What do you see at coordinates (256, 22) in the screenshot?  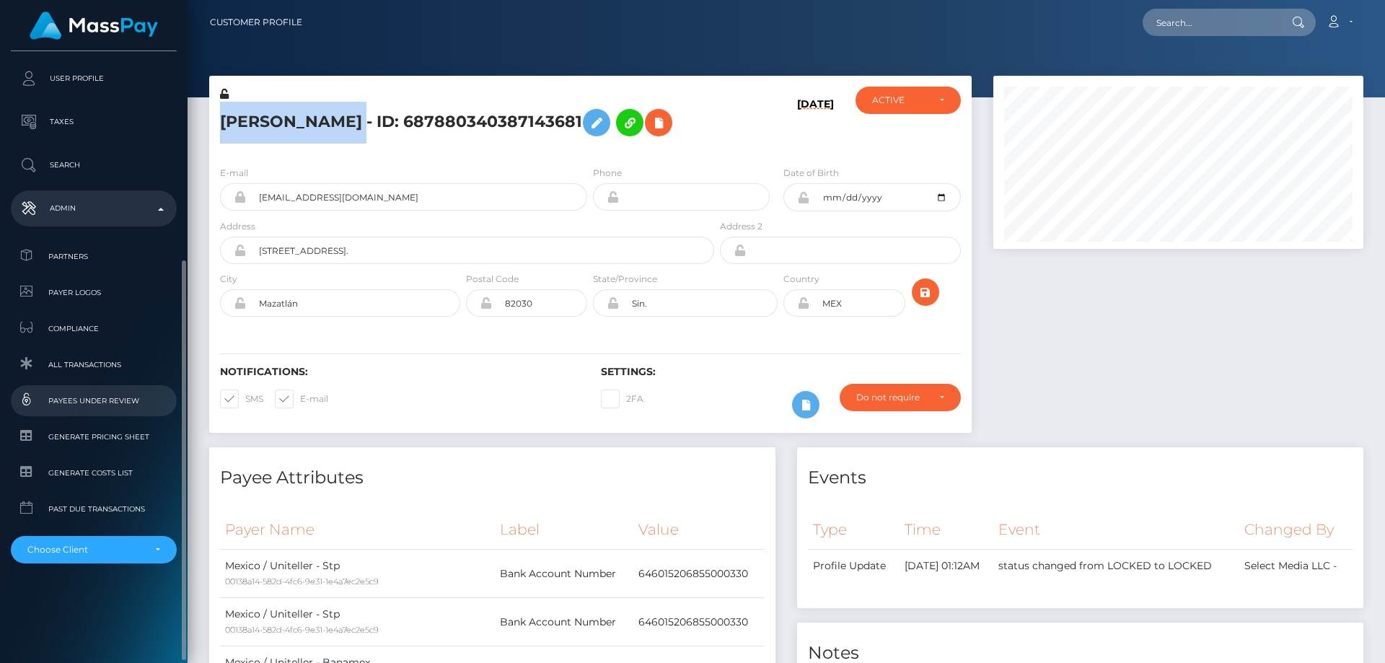 I see `a: Customer Profile` at bounding box center [256, 22].